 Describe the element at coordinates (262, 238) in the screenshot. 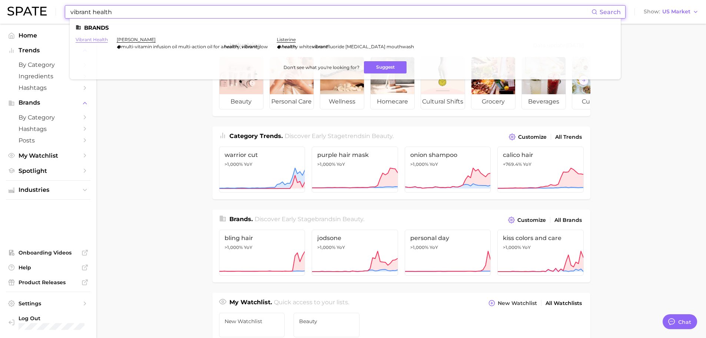

I see `span: bling hair` at that location.